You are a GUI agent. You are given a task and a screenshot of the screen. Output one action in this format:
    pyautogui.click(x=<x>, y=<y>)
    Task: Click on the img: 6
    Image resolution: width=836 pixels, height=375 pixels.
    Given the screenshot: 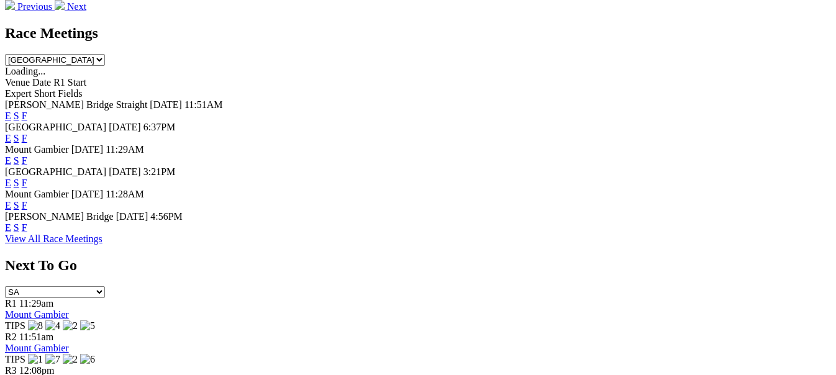 What is the action you would take?
    pyautogui.click(x=88, y=360)
    